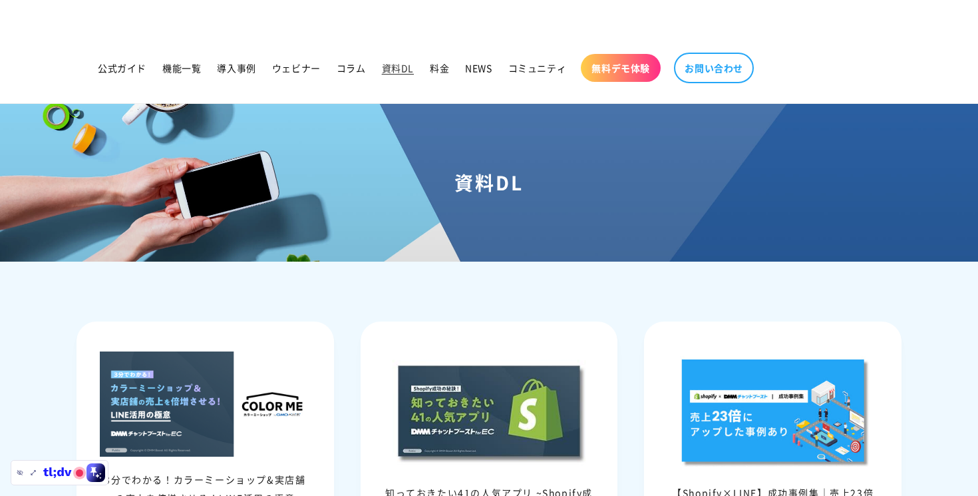 This screenshot has height=496, width=978. Describe the element at coordinates (296, 68) in the screenshot. I see `a: ウェビナー` at that location.